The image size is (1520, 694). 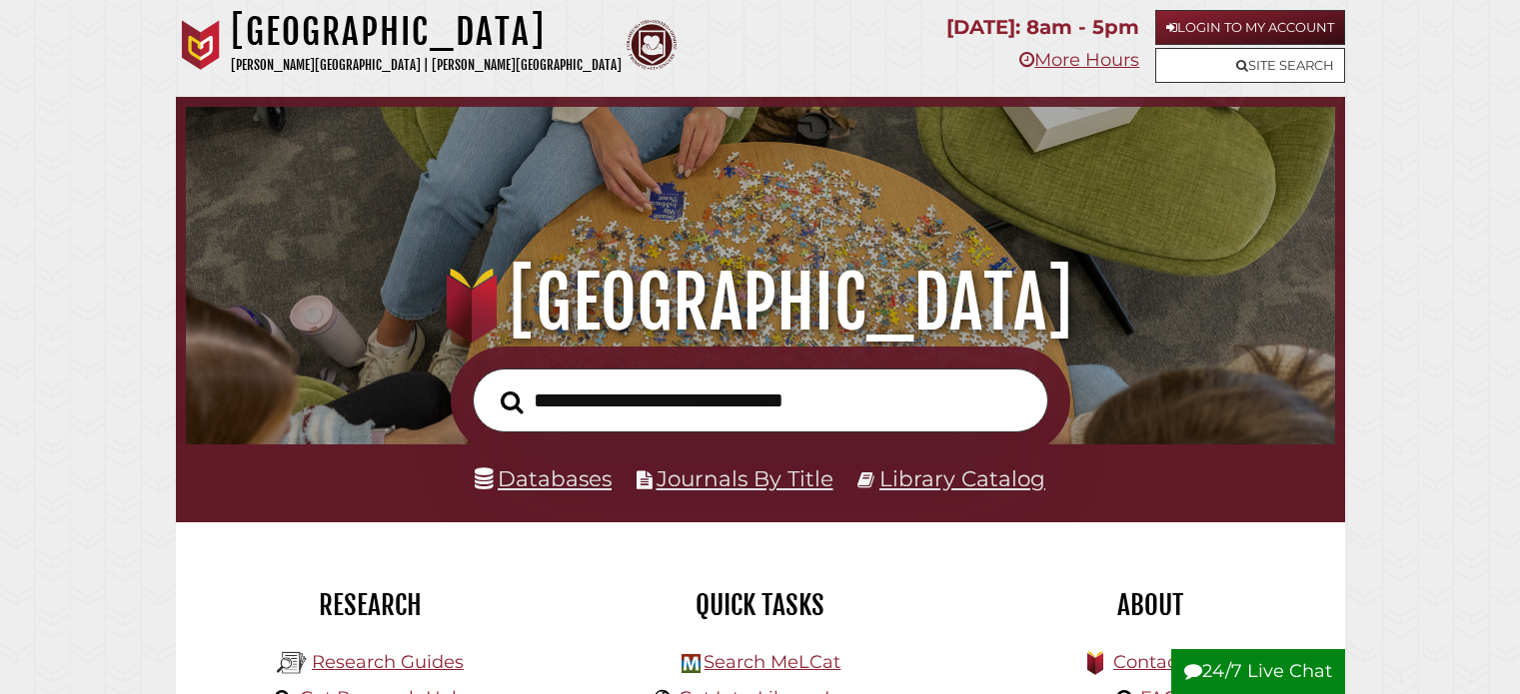 I want to click on a: Research Guides, so click(x=388, y=662).